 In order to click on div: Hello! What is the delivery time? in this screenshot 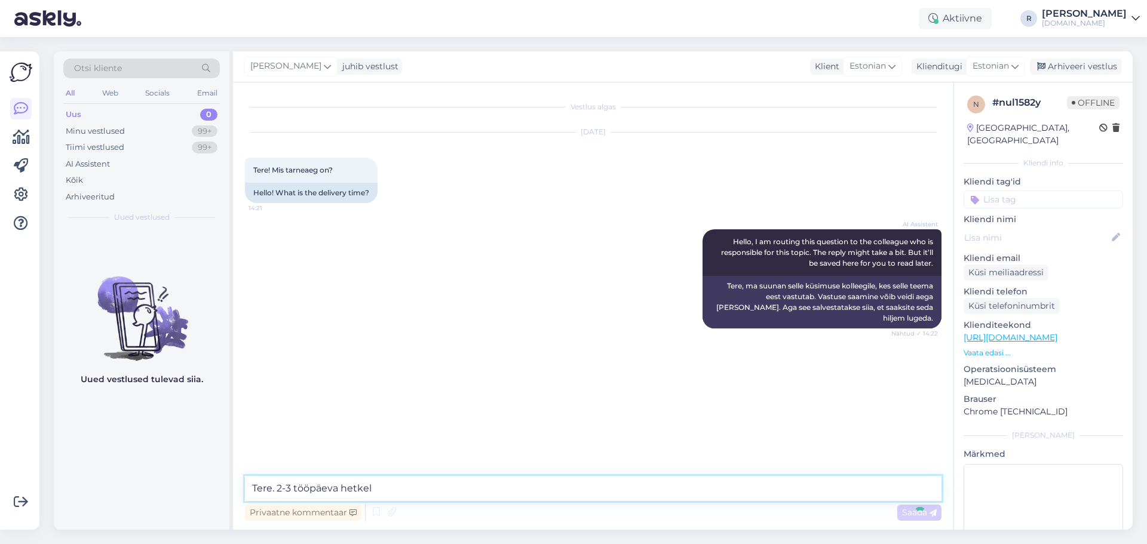, I will do `click(311, 193)`.